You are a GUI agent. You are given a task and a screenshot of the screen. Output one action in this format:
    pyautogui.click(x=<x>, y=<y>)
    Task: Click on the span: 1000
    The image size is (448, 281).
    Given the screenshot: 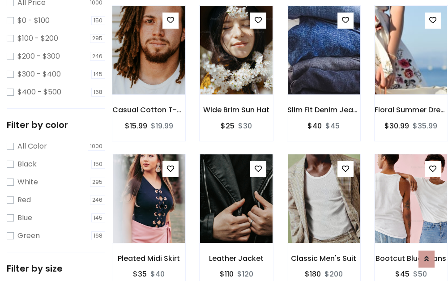 What is the action you would take?
    pyautogui.click(x=97, y=146)
    